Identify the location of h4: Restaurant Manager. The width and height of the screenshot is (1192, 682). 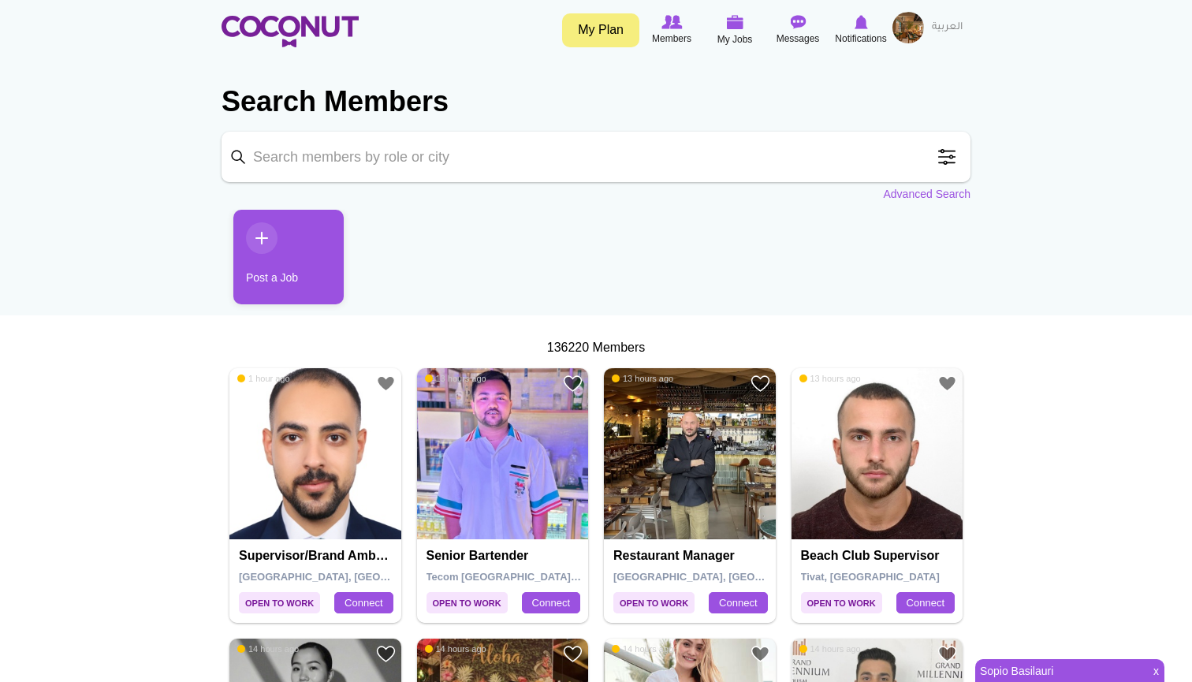
(692, 556).